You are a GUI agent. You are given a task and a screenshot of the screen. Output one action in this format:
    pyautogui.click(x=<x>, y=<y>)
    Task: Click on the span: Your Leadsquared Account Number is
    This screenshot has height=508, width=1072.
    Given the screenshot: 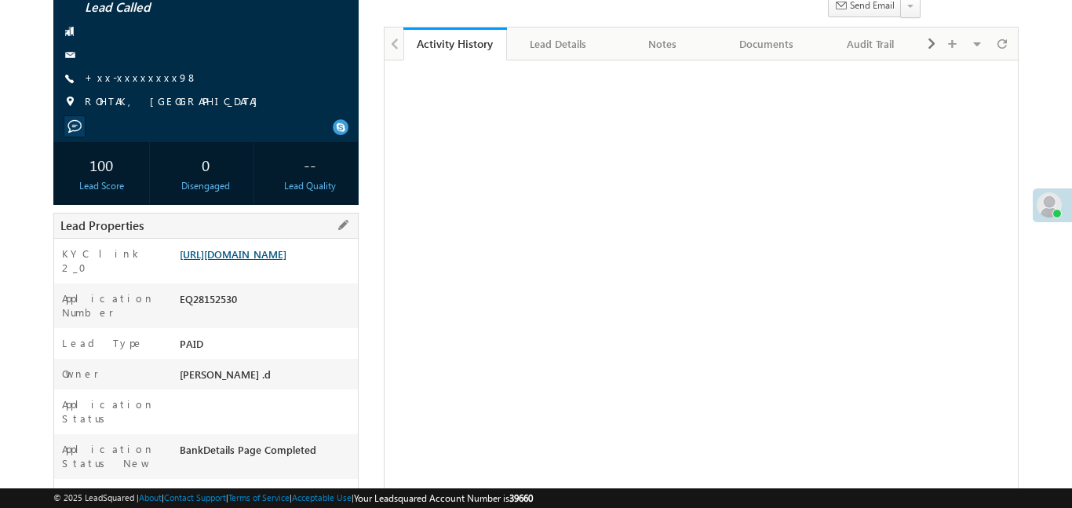 What is the action you would take?
    pyautogui.click(x=443, y=498)
    